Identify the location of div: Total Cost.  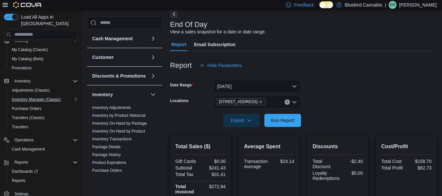
(393, 161).